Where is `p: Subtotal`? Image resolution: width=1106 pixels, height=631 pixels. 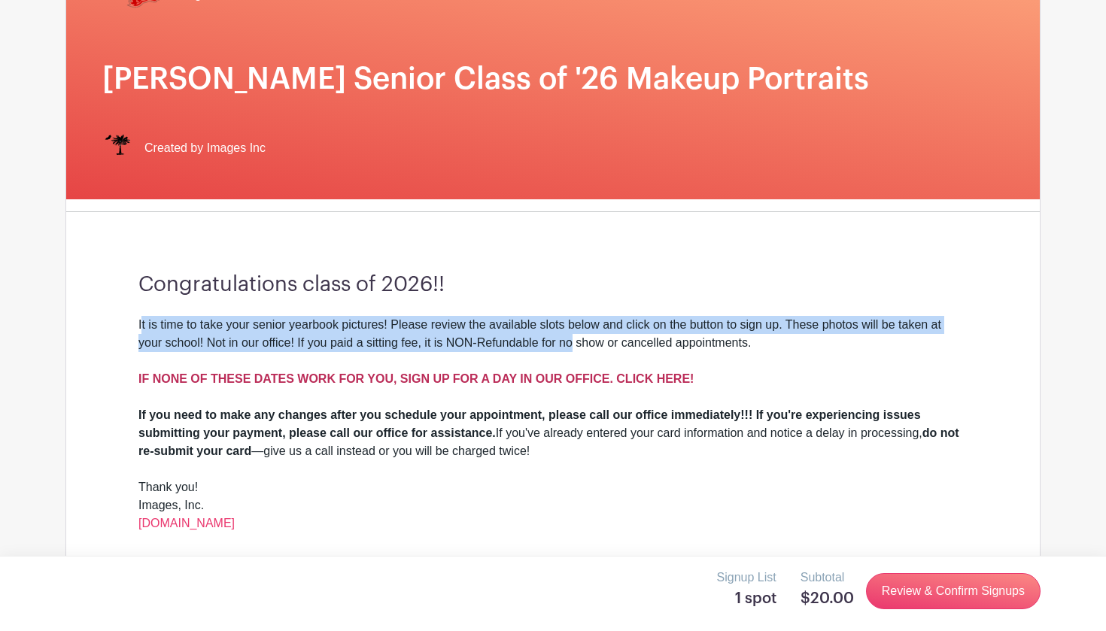 p: Subtotal is located at coordinates (827, 578).